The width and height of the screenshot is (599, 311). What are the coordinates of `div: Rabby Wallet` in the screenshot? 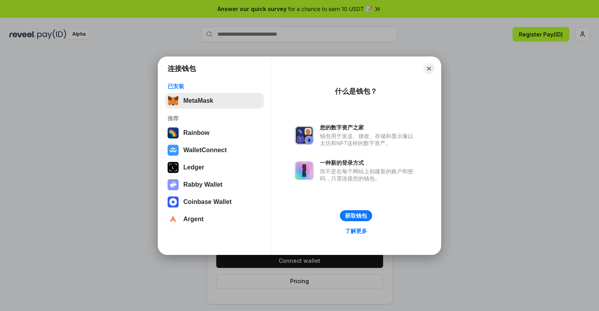 It's located at (203, 185).